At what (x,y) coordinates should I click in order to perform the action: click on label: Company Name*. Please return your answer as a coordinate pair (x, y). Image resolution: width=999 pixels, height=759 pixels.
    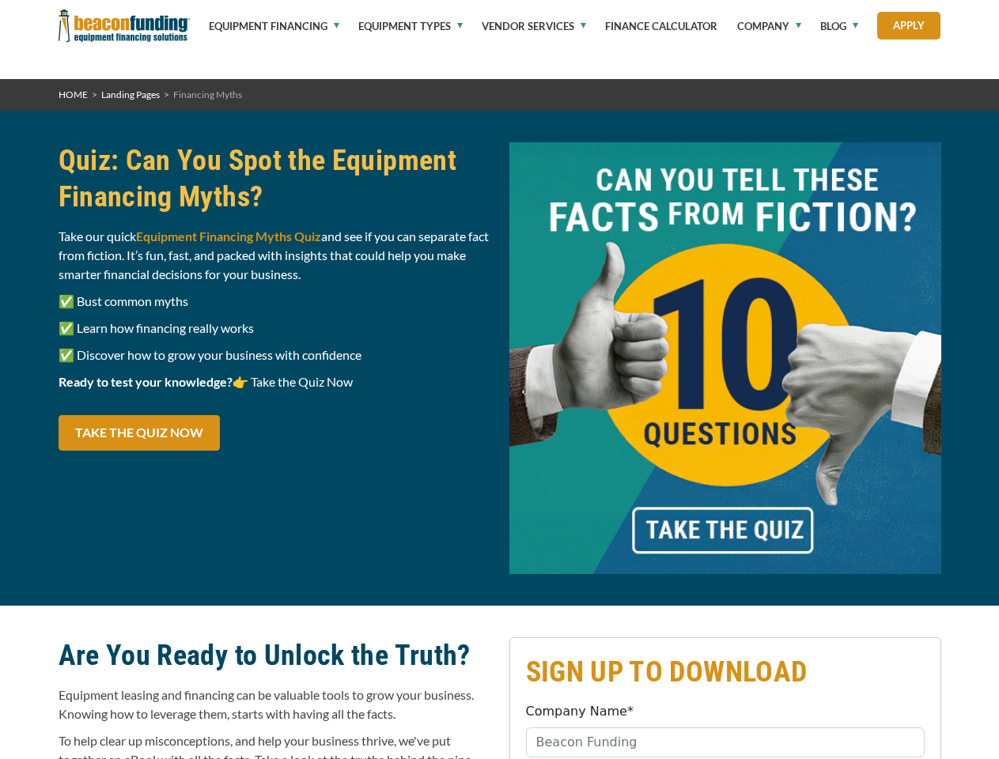
    Looking at the image, I should click on (580, 712).